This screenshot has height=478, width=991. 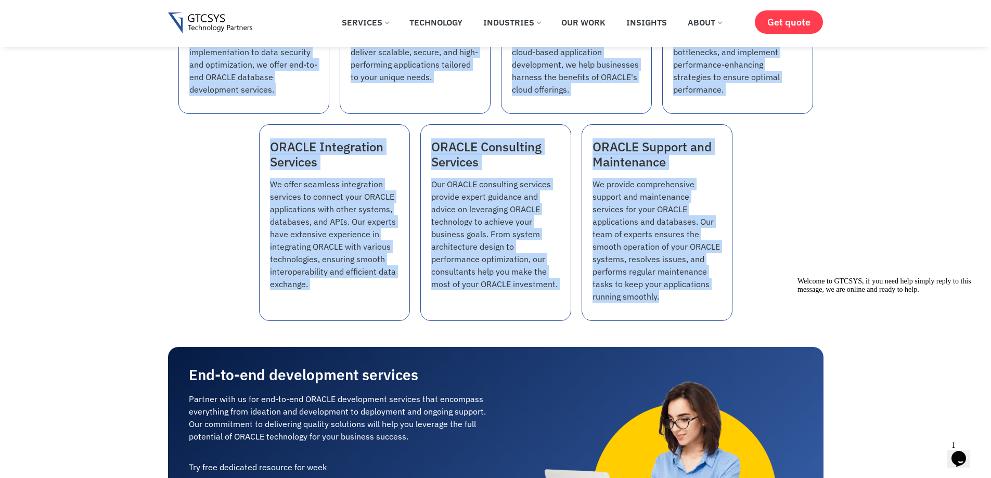 I want to click on div: Try free dedicated resource for week, so click(x=342, y=467).